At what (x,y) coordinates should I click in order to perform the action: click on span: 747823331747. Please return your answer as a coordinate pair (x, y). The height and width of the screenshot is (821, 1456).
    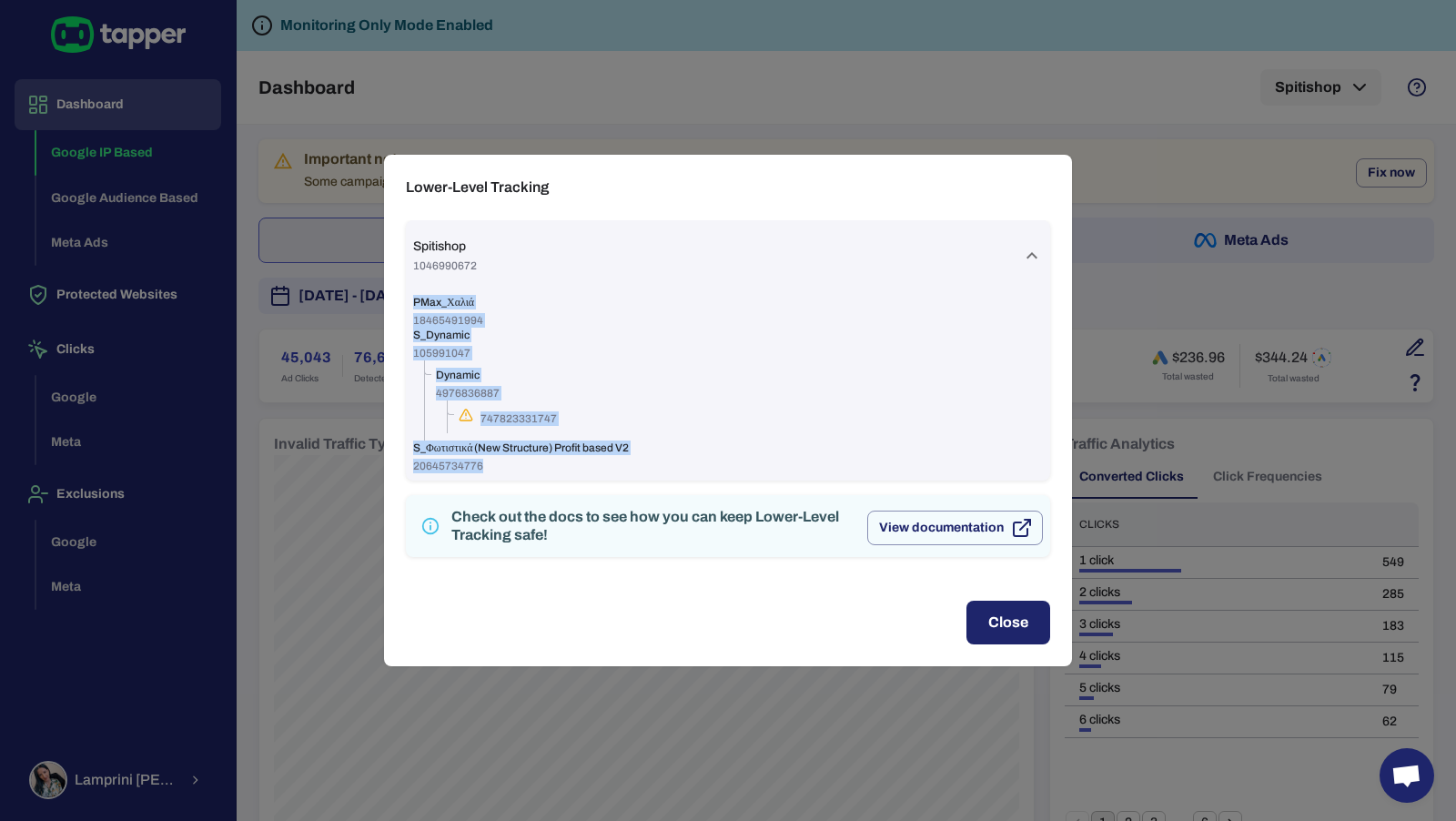
    Looking at the image, I should click on (518, 418).